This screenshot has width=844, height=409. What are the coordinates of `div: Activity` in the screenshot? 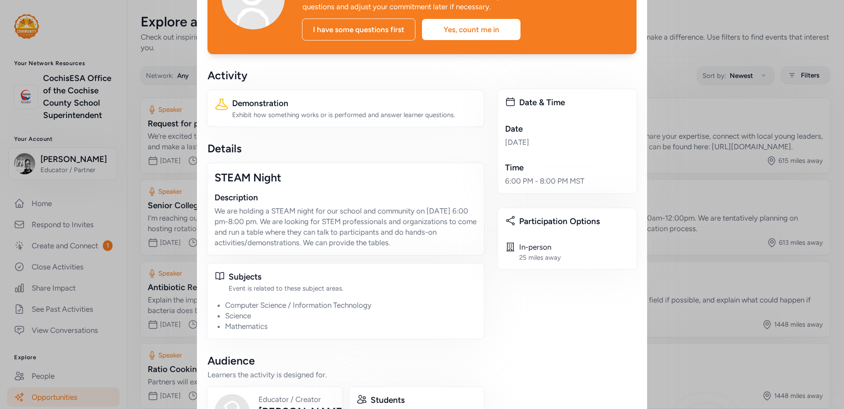 It's located at (346, 75).